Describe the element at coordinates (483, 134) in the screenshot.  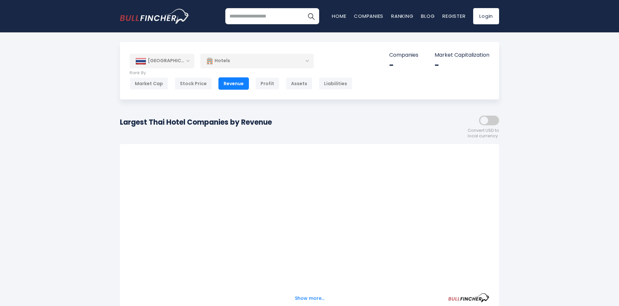
I see `span: Convert USD to local currency` at that location.